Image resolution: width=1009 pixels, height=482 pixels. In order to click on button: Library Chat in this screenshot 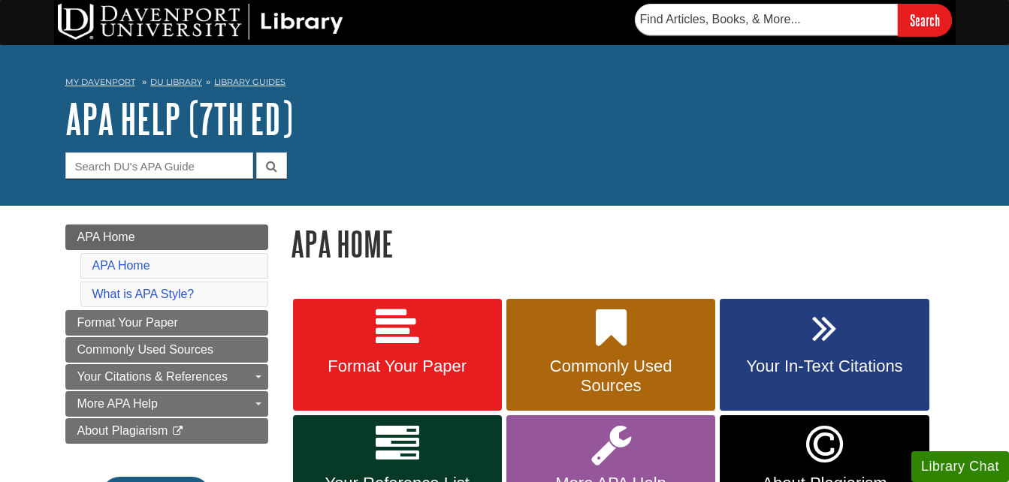, I will do `click(960, 467)`.